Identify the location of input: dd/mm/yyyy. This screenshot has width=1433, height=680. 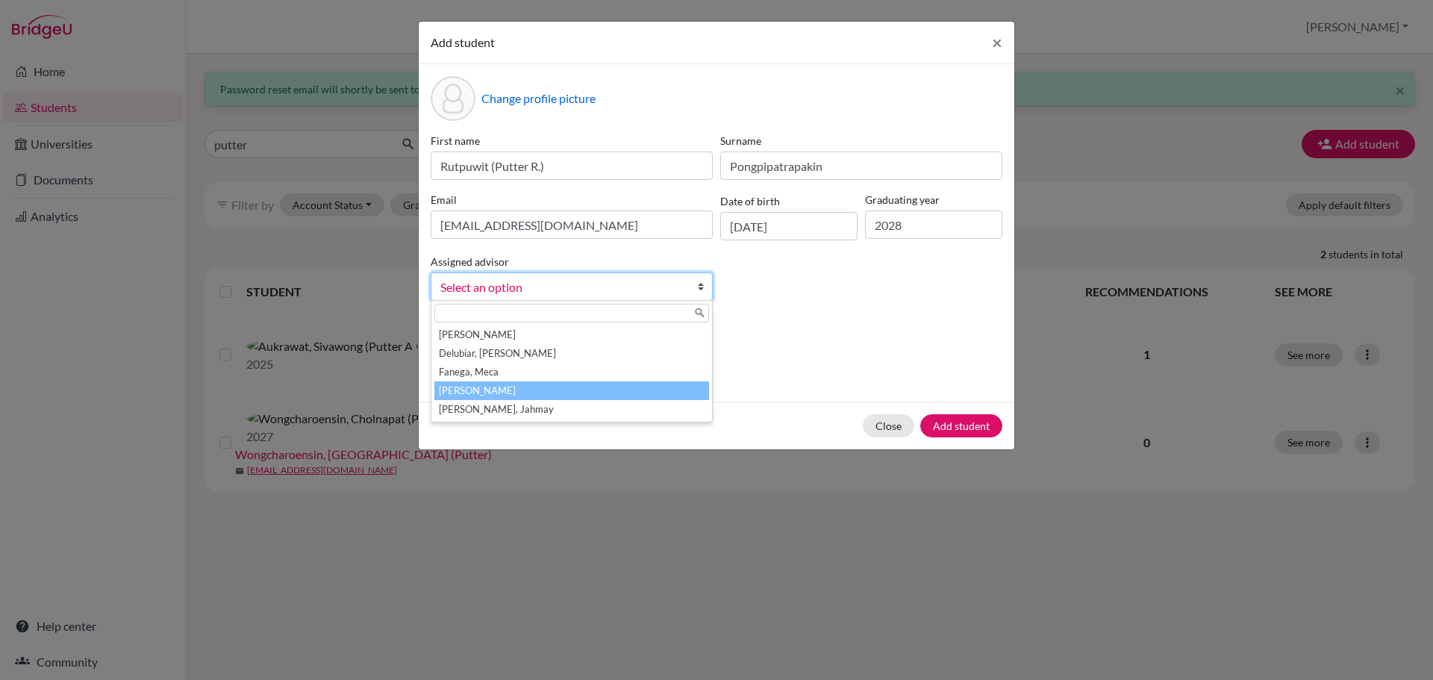
(789, 226).